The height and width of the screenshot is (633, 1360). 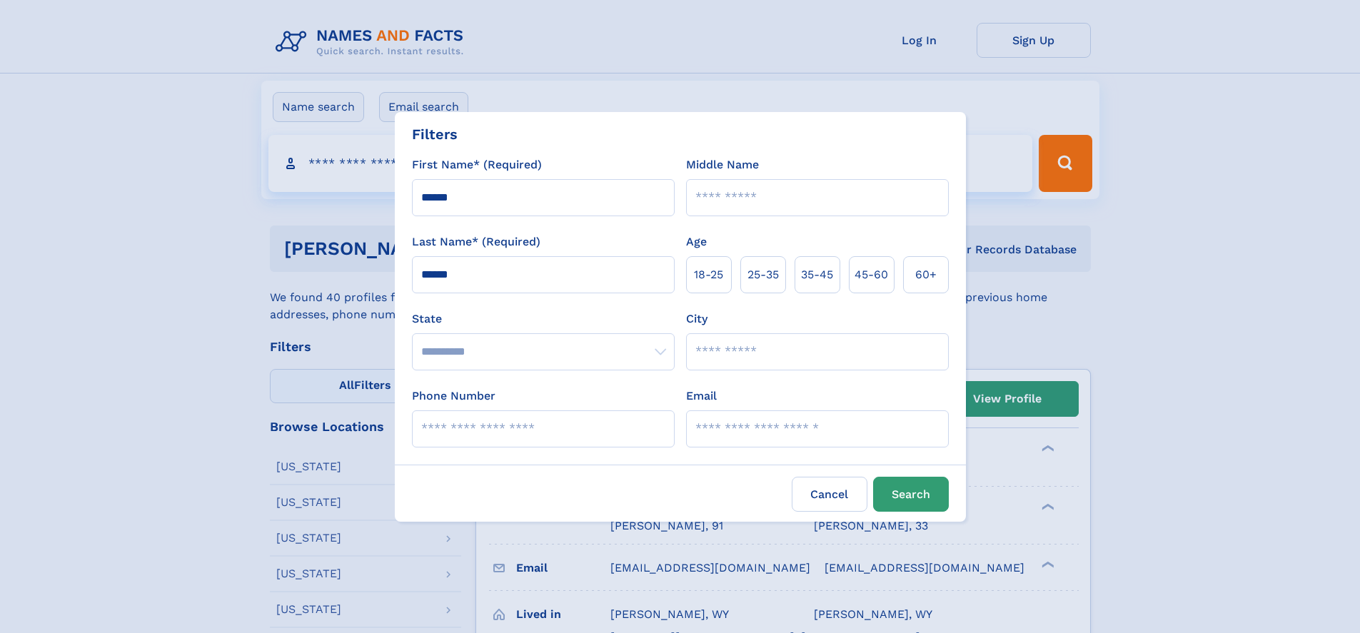 What do you see at coordinates (697, 319) in the screenshot?
I see `label: City` at bounding box center [697, 319].